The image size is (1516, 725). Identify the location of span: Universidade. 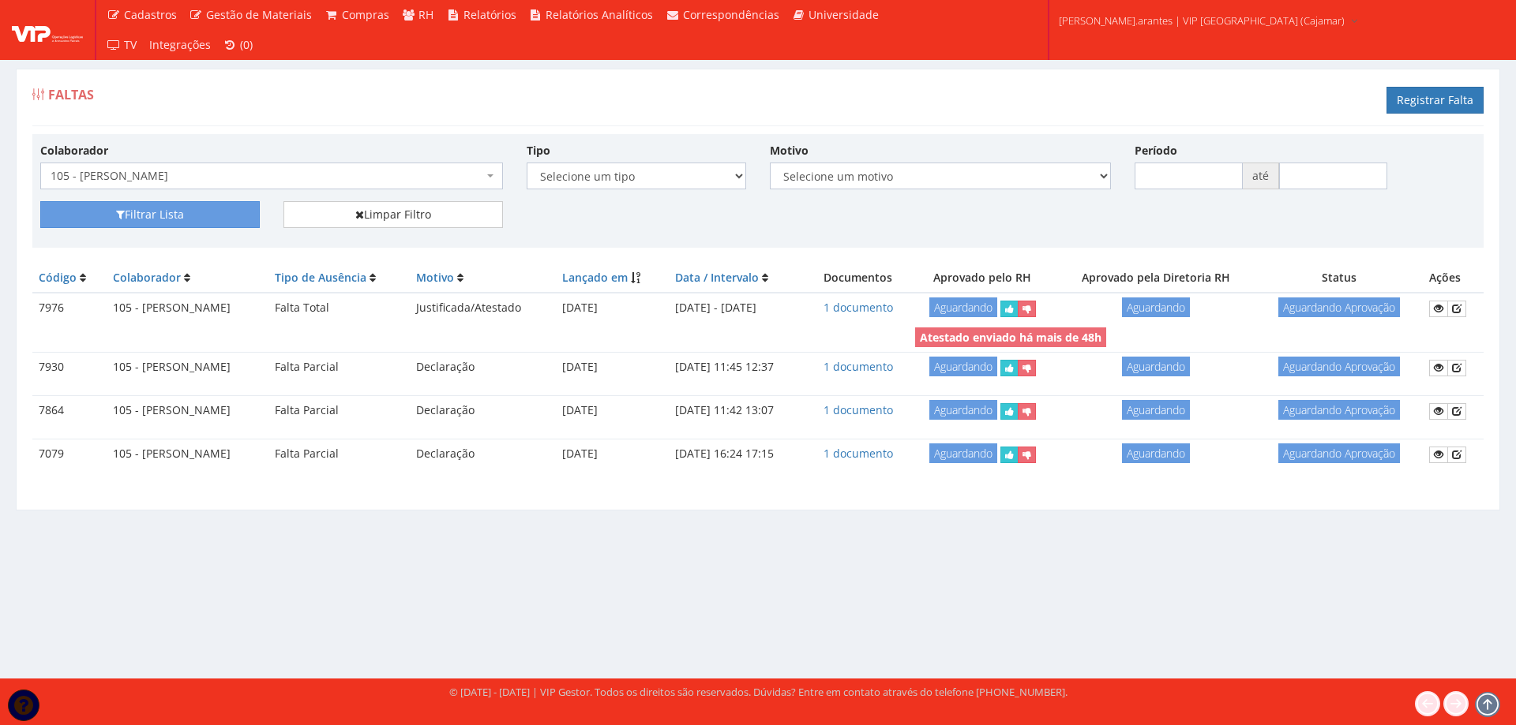
(843, 14).